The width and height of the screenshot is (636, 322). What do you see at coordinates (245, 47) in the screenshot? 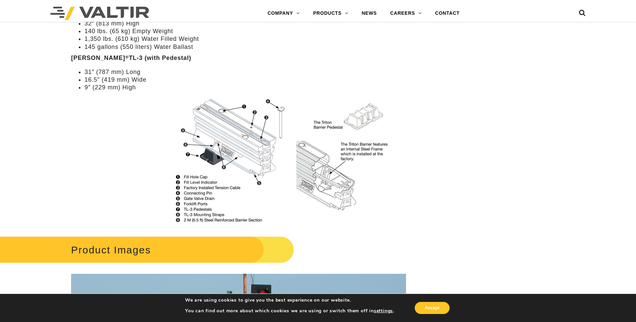
I see `li: 145 gallons (550 liters) Water Ballast` at bounding box center [245, 47].